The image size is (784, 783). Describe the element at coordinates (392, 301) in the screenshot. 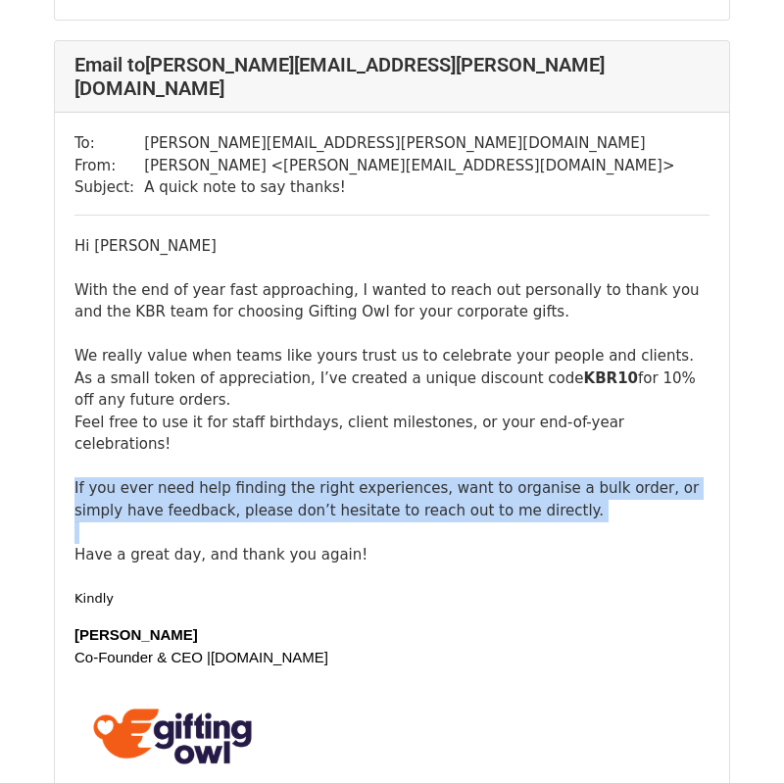

I see `div: With the end of year fast approaching, I wanted to reach out personally to thank you and the KBR ...` at that location.